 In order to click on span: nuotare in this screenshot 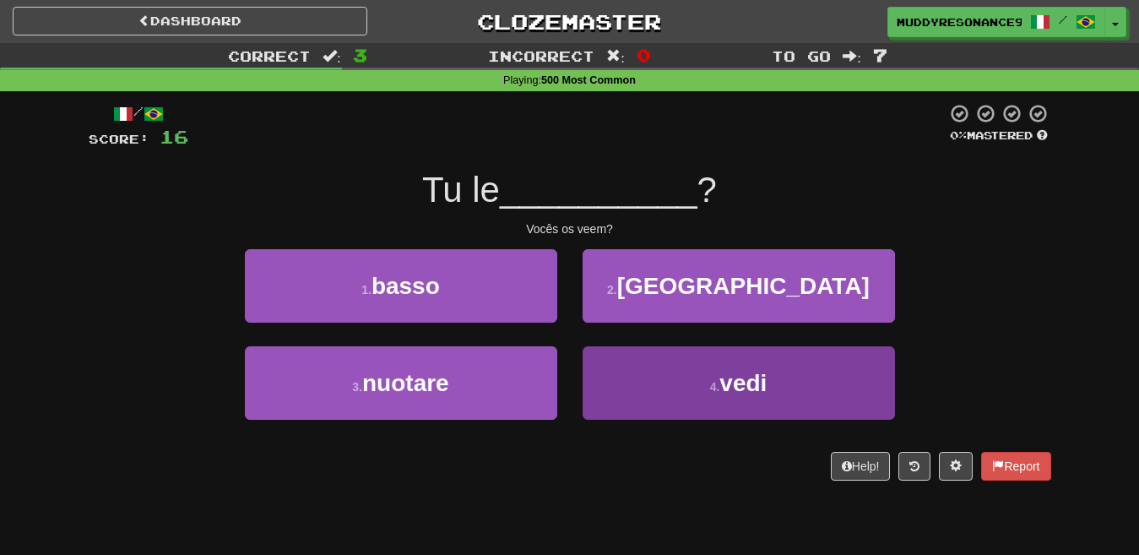, I will do `click(405, 382)`.